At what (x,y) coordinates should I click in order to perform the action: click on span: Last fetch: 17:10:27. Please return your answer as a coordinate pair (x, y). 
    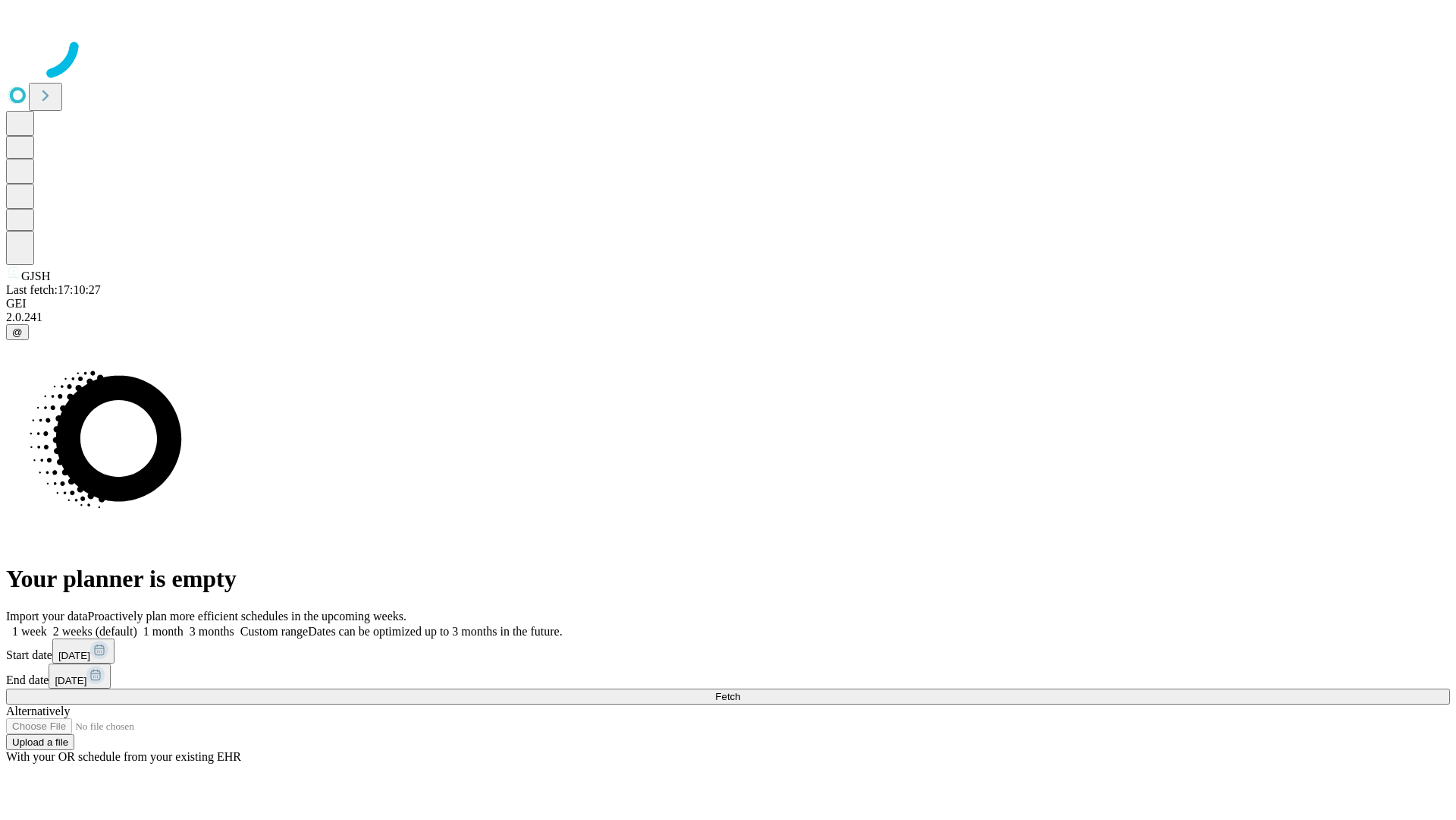
    Looking at the image, I should click on (53, 290).